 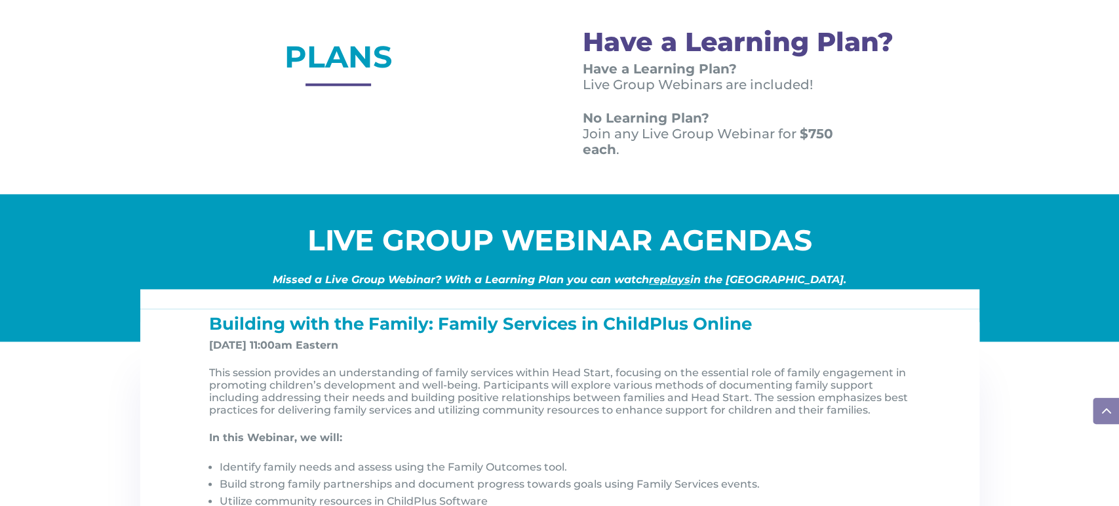 I want to click on span: Building with the Family: Family Services in ChildPlus Online, so click(x=481, y=324).